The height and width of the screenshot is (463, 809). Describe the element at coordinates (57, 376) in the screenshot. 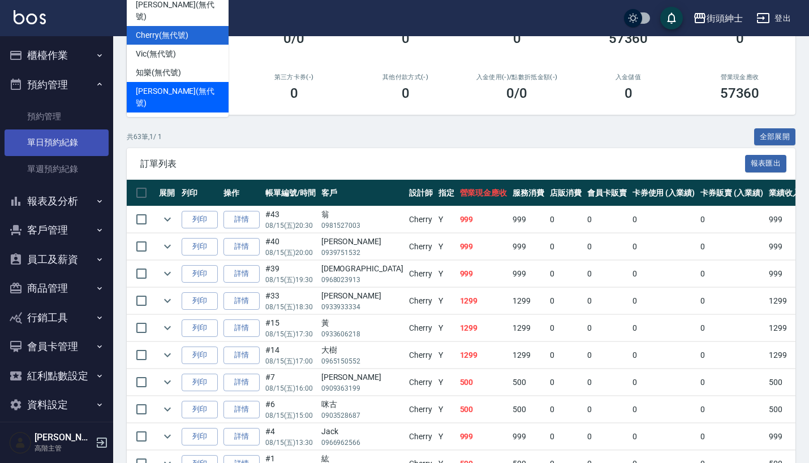

I see `button: 紅利點數設定` at that location.